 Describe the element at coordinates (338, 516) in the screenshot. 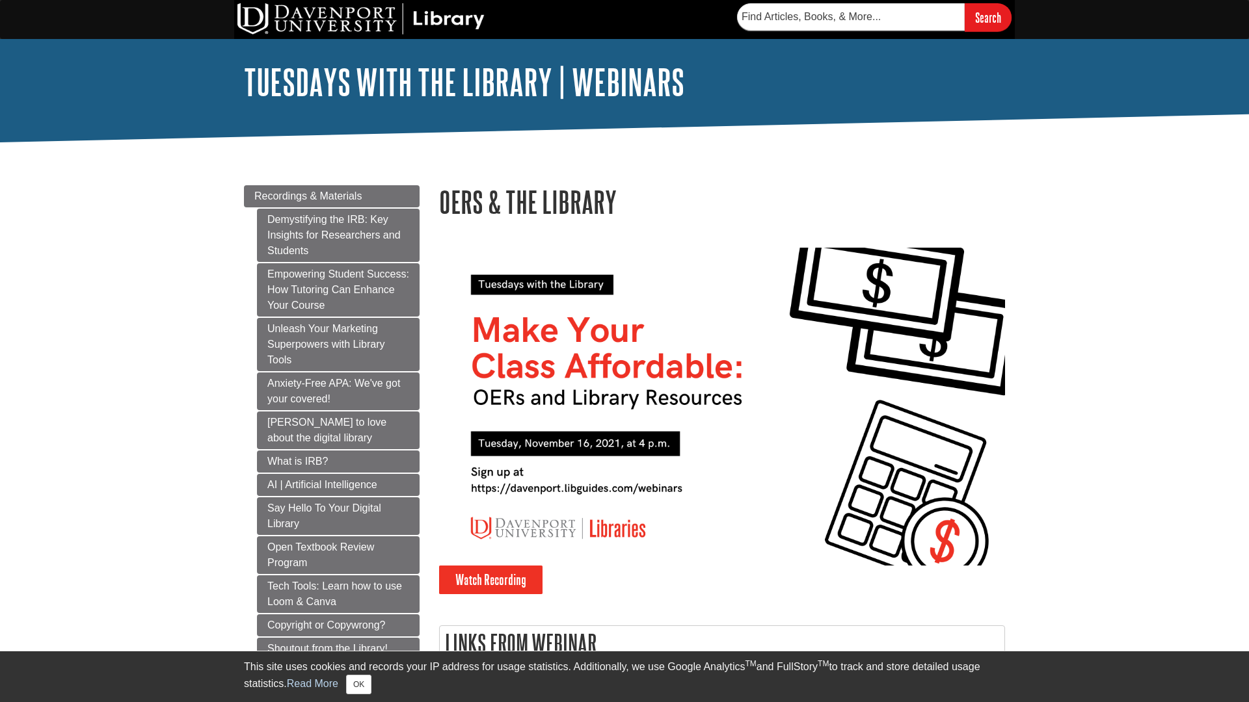

I see `a: Say Hello To Your Digital Library` at that location.